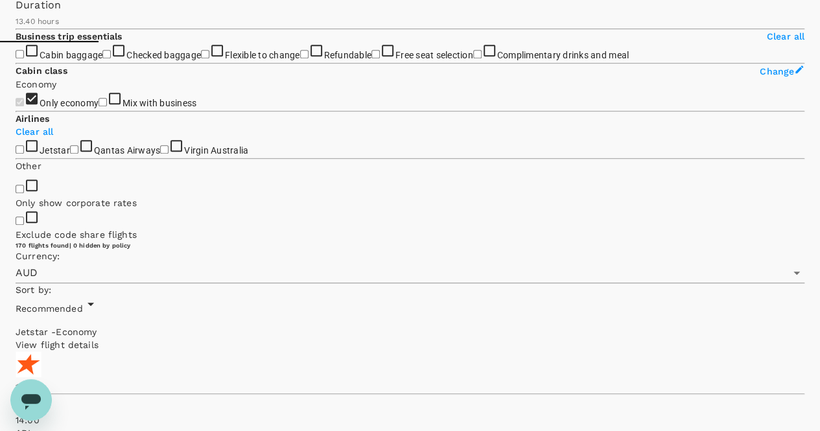 The image size is (820, 431). What do you see at coordinates (37, 21) in the screenshot?
I see `span: 13.40 hours` at bounding box center [37, 21].